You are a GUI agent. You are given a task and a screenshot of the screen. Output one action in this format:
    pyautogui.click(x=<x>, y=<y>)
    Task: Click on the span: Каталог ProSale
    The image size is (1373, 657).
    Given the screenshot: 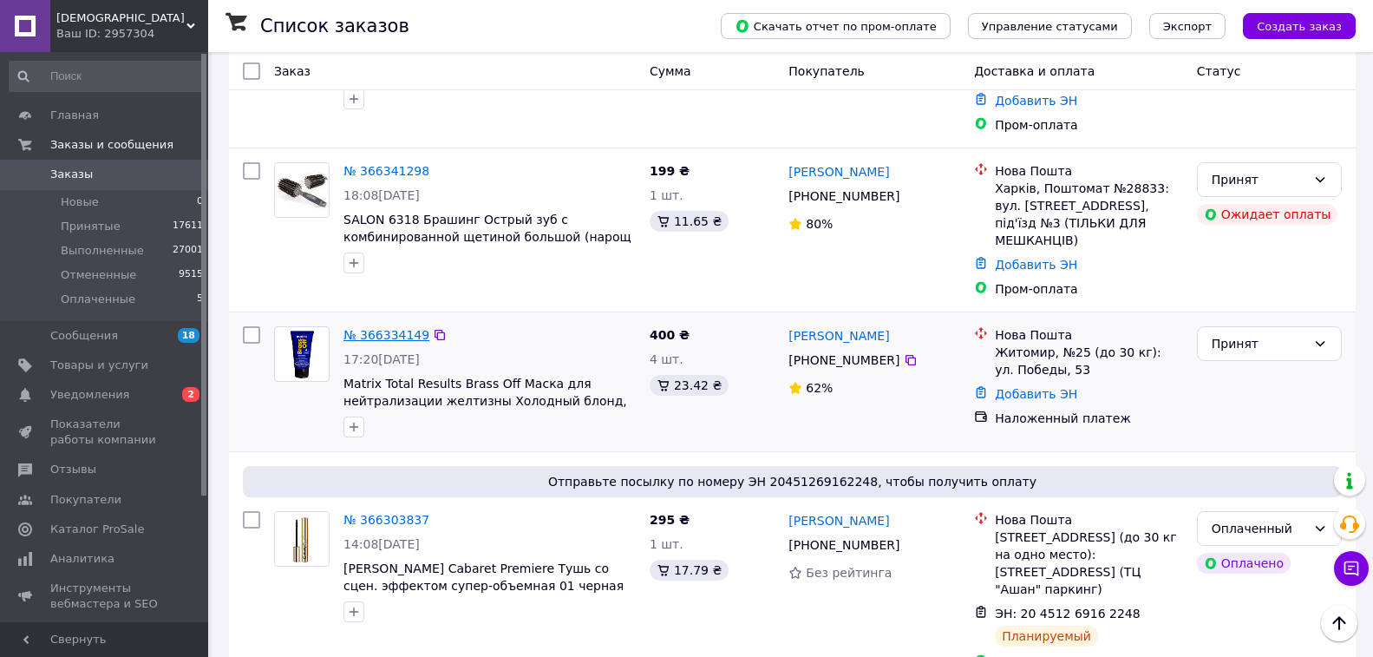 What is the action you would take?
    pyautogui.click(x=97, y=529)
    